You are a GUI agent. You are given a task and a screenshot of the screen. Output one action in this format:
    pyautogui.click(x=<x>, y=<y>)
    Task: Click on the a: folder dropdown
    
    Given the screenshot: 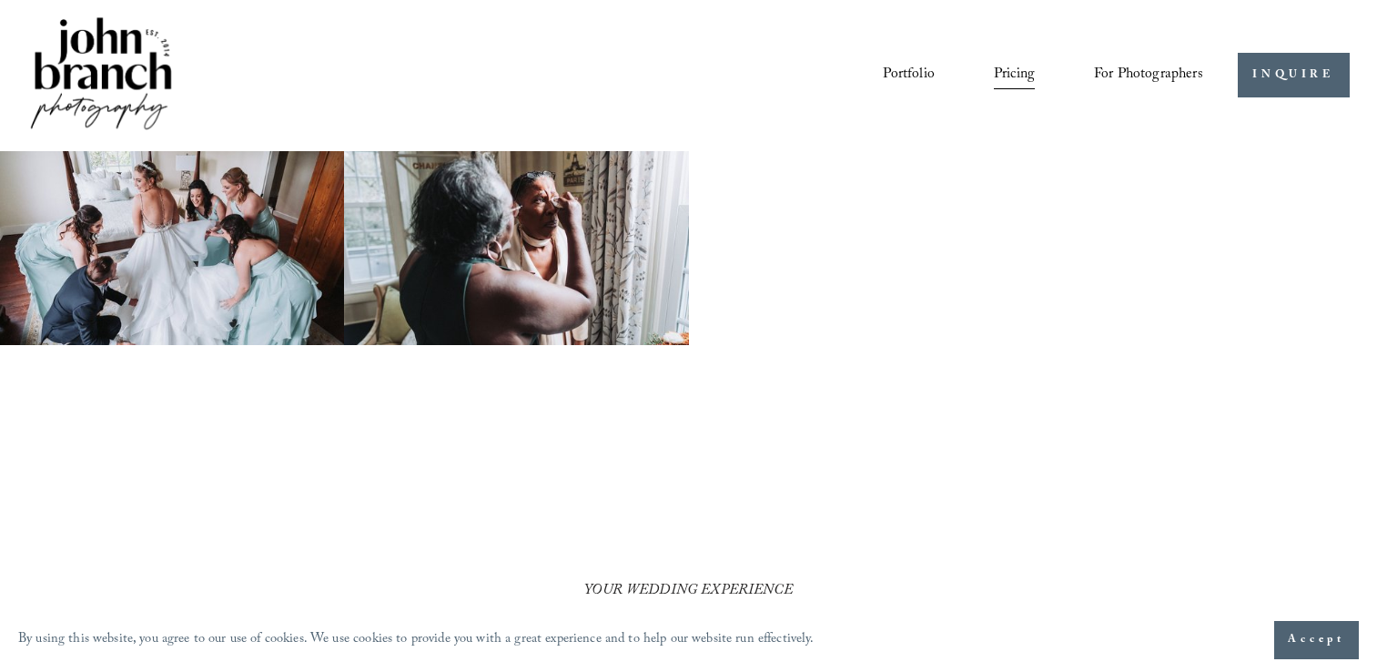 What is the action you would take?
    pyautogui.click(x=1149, y=75)
    